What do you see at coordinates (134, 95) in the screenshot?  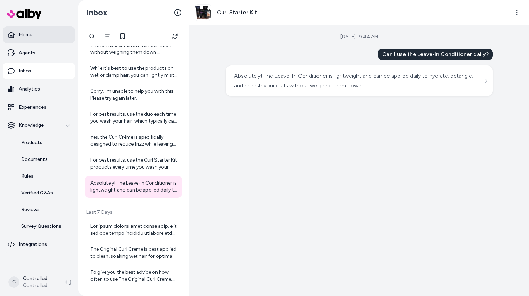 I see `div: Sorry, I'm unable to help you with this. Please try again later.` at bounding box center [134, 95].